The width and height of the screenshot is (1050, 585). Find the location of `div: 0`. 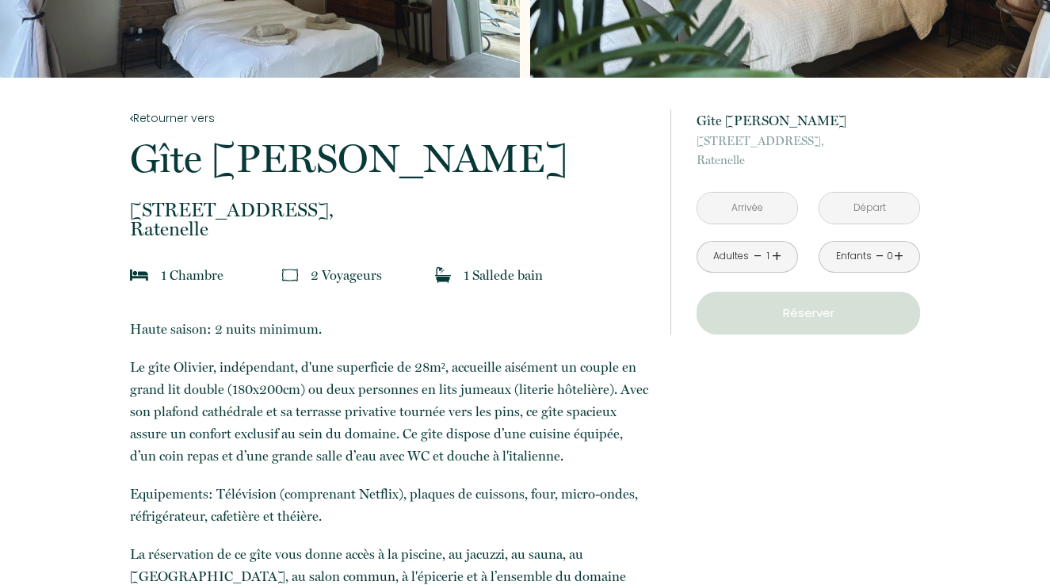

div: 0 is located at coordinates (890, 256).